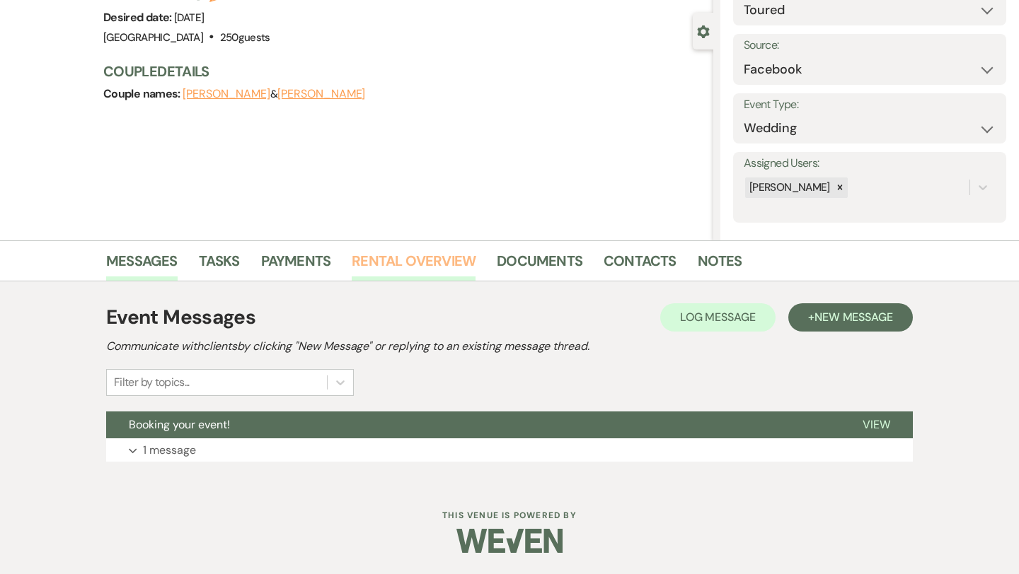 Image resolution: width=1019 pixels, height=574 pixels. Describe the element at coordinates (869, 45) in the screenshot. I see `label: Source:` at that location.